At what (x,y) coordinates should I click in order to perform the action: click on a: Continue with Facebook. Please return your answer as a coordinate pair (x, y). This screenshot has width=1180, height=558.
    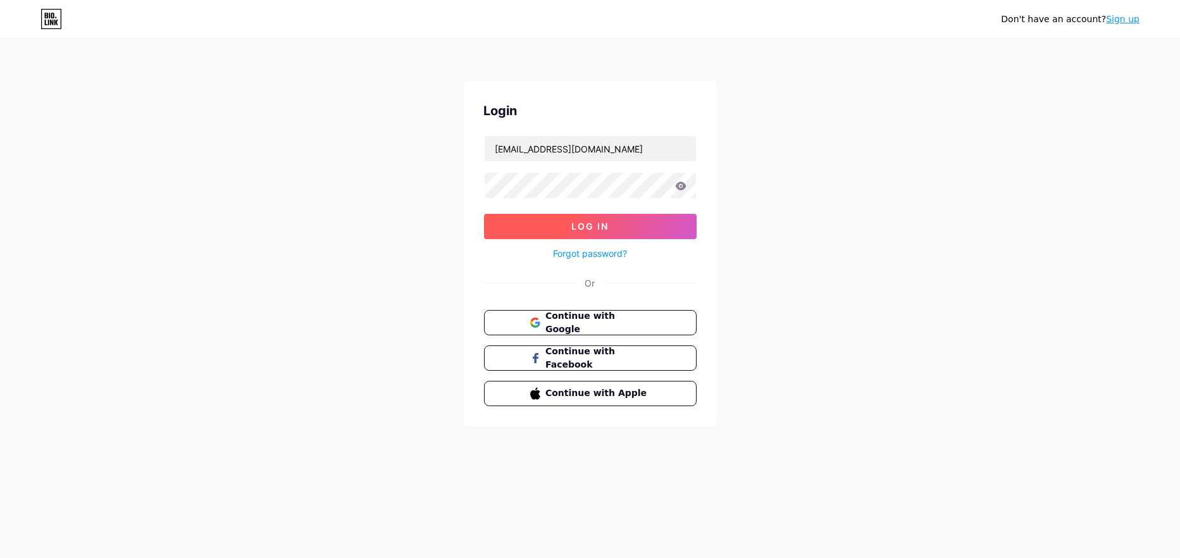
    Looking at the image, I should click on (591, 358).